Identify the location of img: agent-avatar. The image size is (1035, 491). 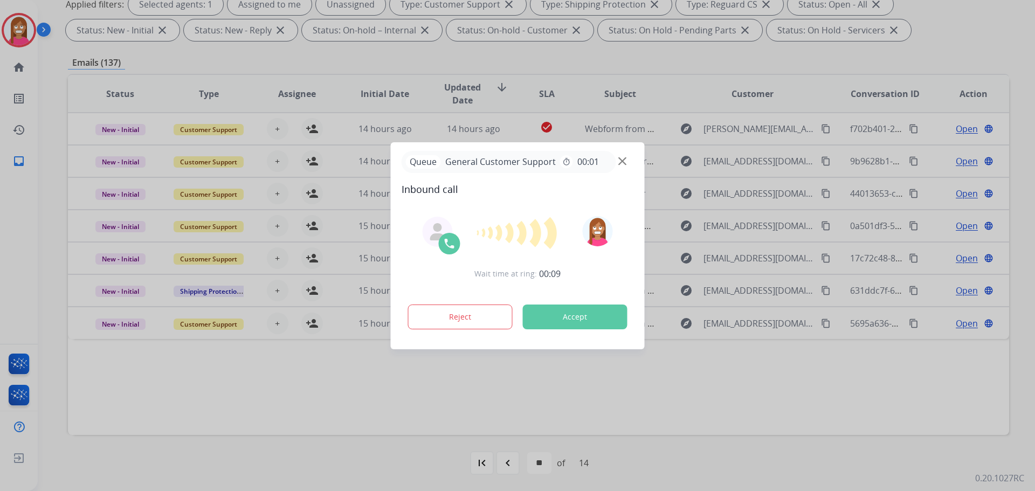
(438, 232).